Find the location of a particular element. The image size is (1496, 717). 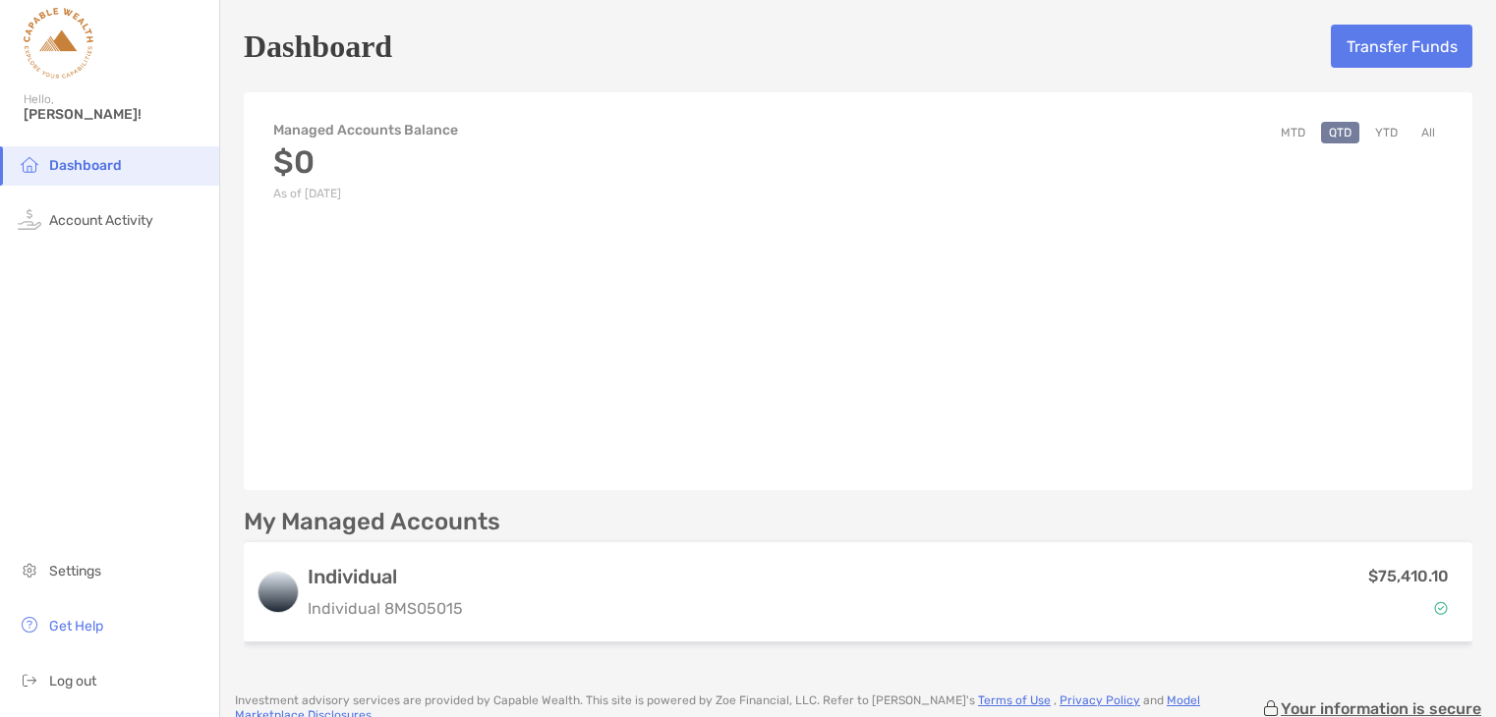

h3: Individual is located at coordinates (385, 577).